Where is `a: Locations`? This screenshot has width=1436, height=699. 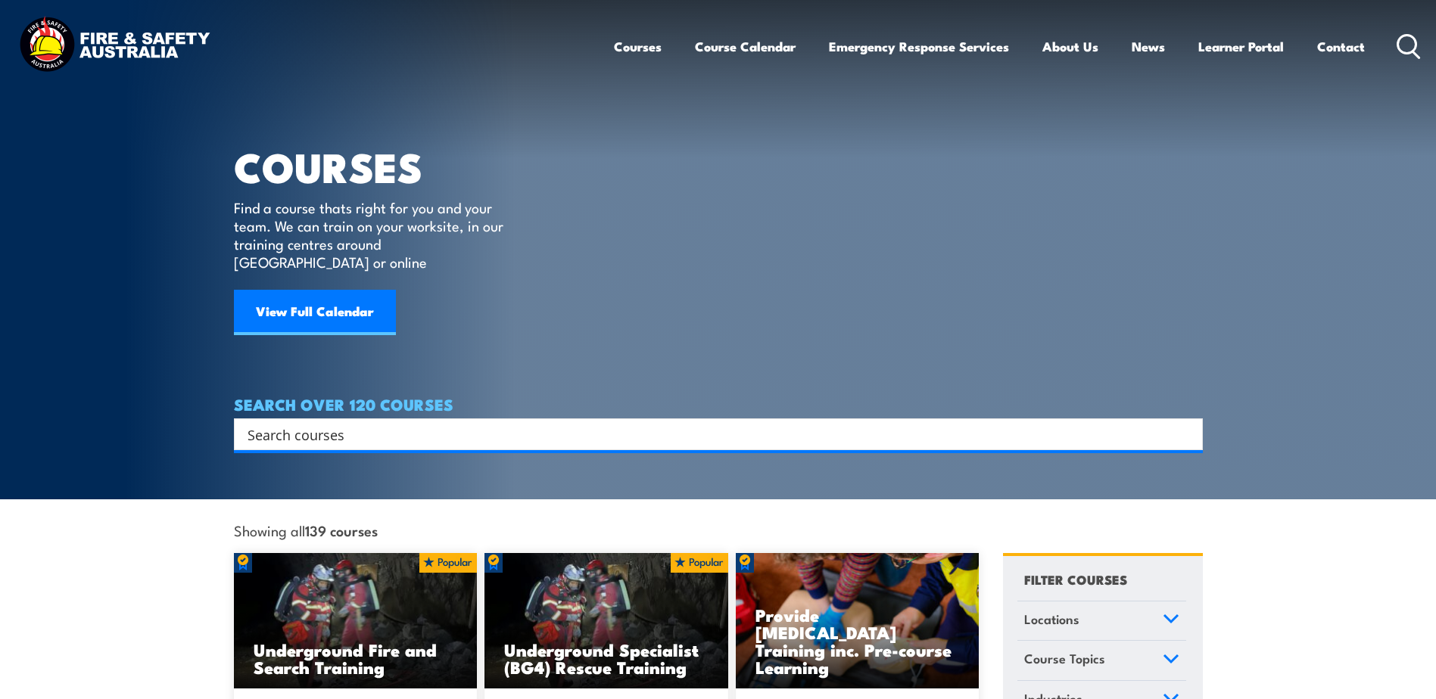 a: Locations is located at coordinates (1101, 621).